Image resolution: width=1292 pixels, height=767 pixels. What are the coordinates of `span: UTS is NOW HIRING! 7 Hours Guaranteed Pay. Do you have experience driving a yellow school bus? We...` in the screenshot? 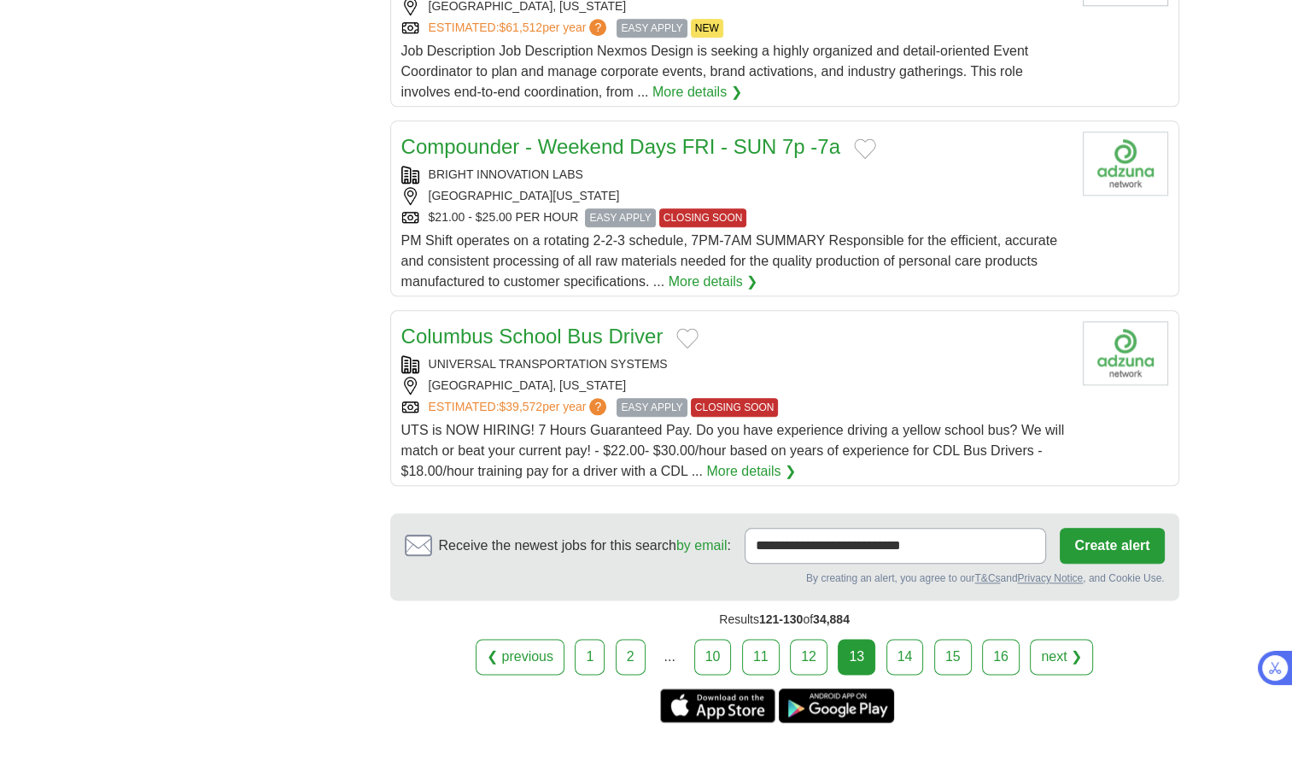 It's located at (733, 450).